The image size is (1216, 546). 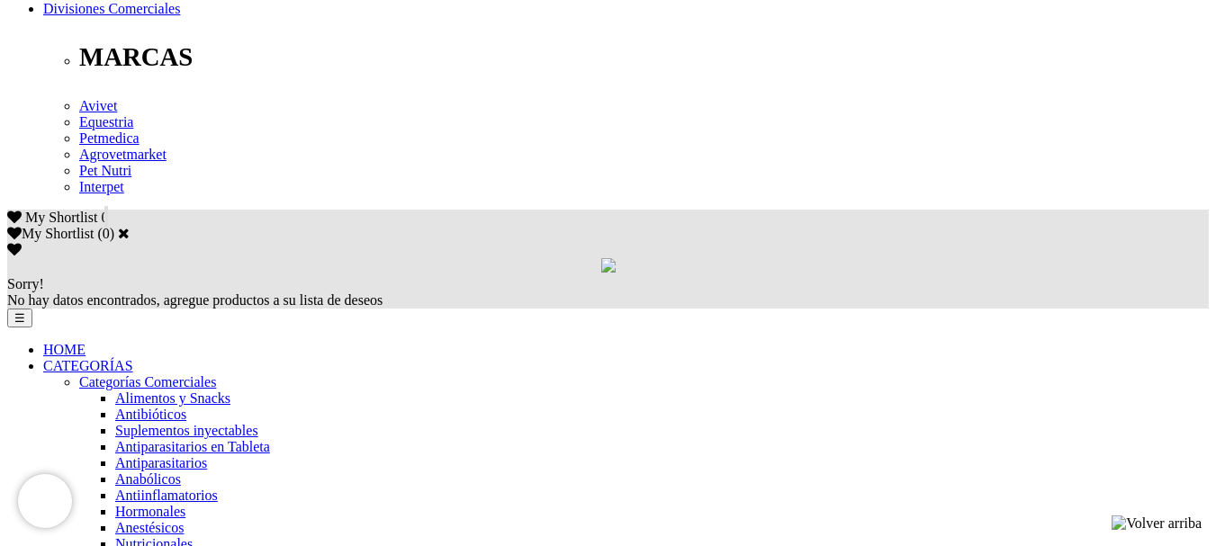 I want to click on a: Antibióticos, so click(x=150, y=414).